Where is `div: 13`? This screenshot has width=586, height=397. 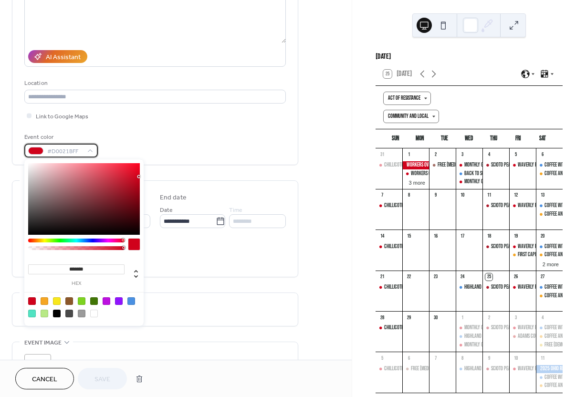
div: 13 is located at coordinates (542, 195).